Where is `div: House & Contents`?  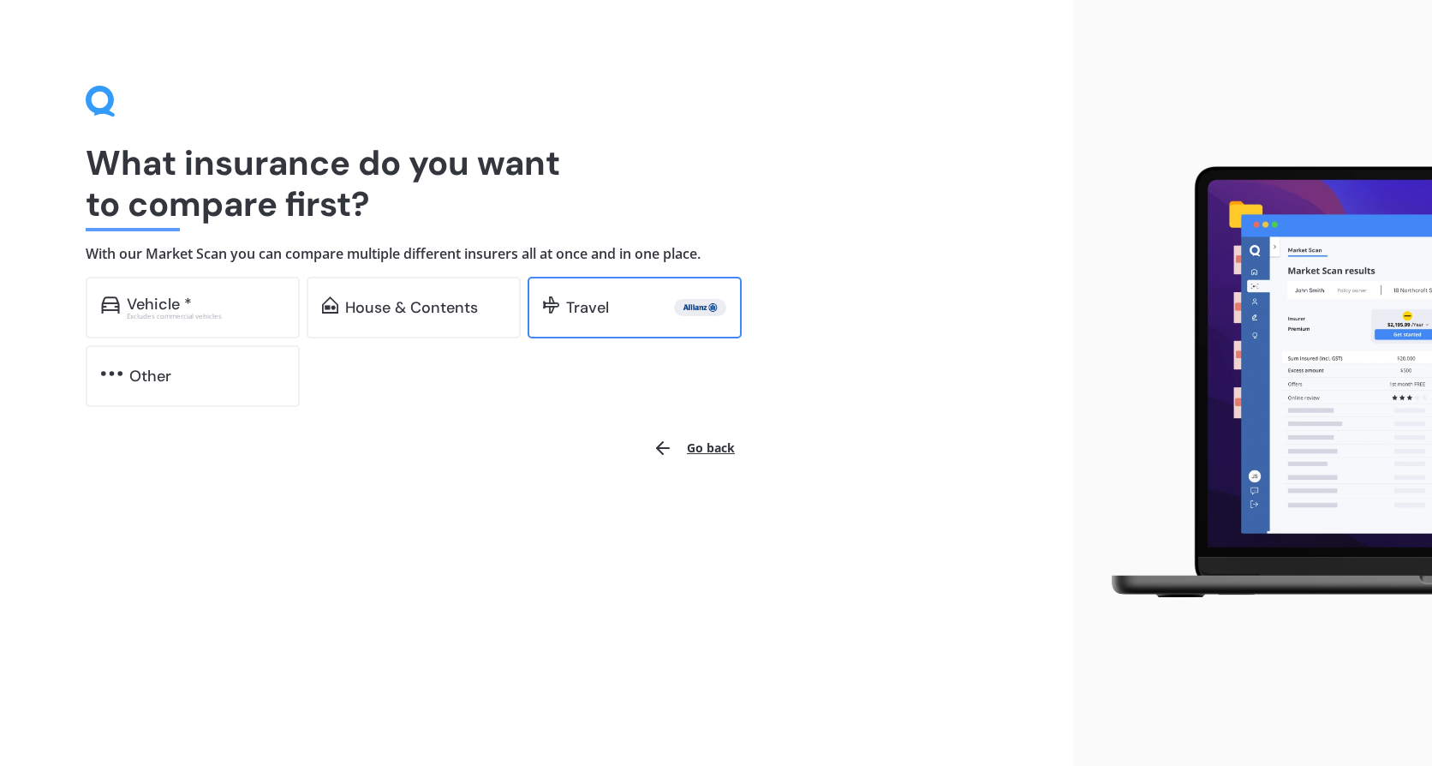
div: House & Contents is located at coordinates (411, 307).